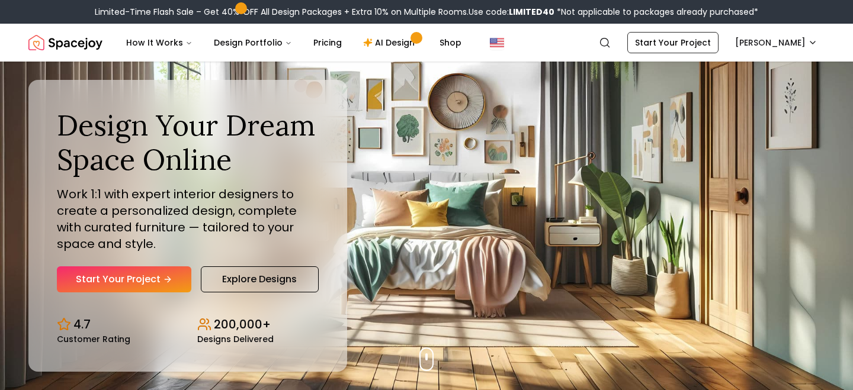  Describe the element at coordinates (497, 43) in the screenshot. I see `img: United States` at that location.